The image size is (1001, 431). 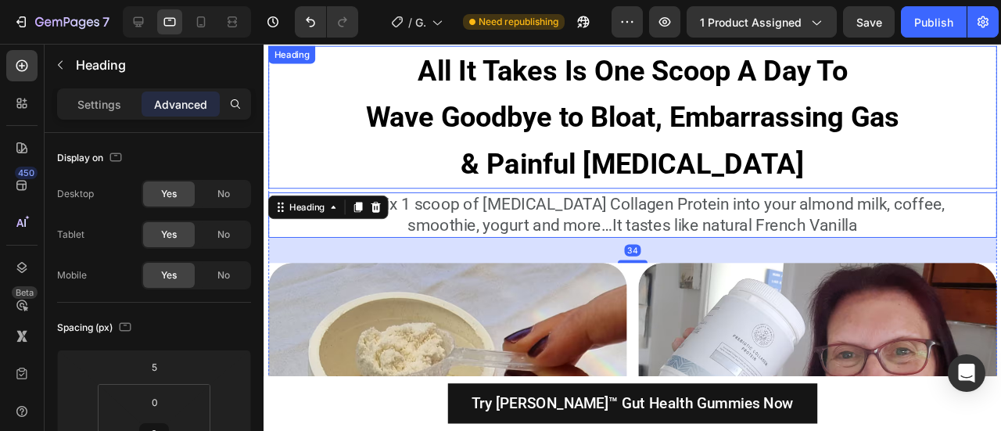 I want to click on strong: Wave Goodbye to Bloat, Embarrassing Gas, so click(x=388, y=77).